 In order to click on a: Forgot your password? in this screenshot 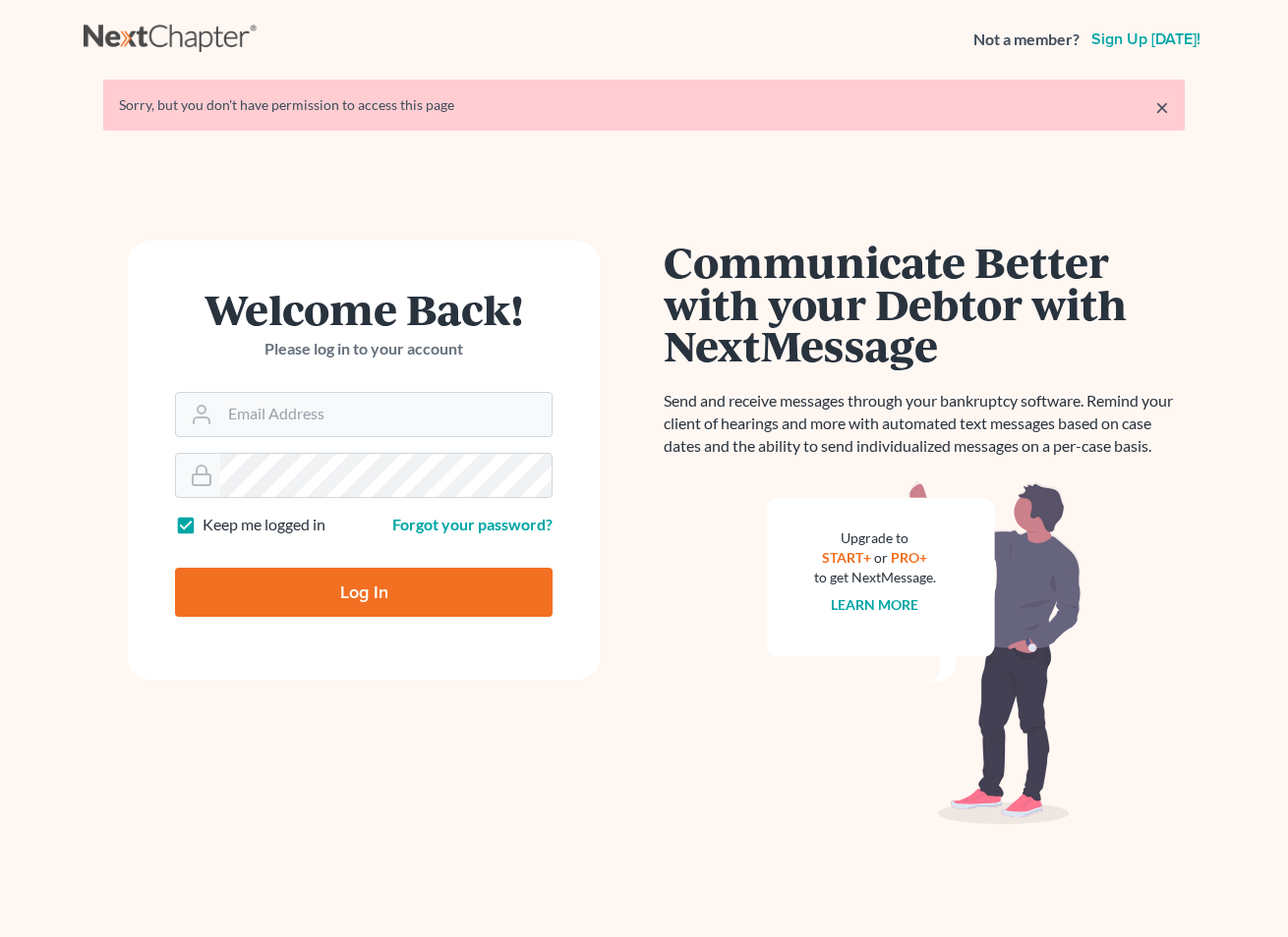, I will do `click(472, 524)`.